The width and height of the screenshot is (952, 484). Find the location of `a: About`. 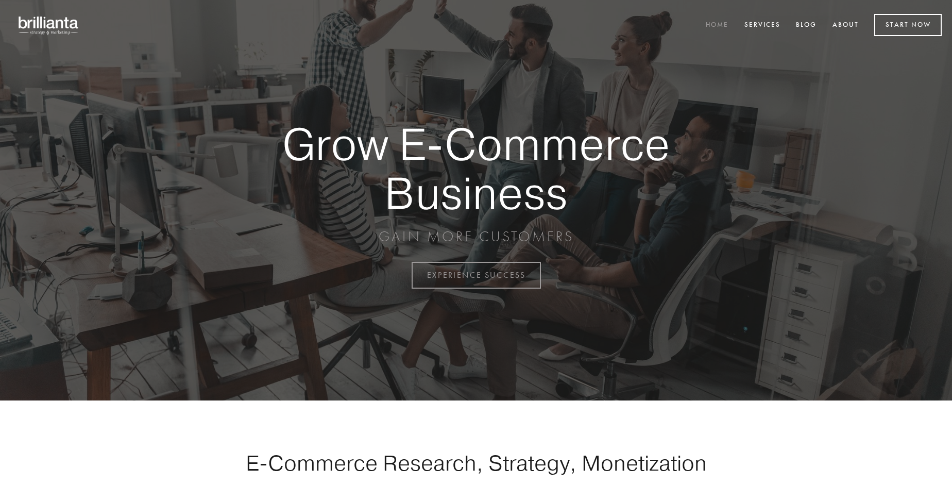

a: About is located at coordinates (845, 25).